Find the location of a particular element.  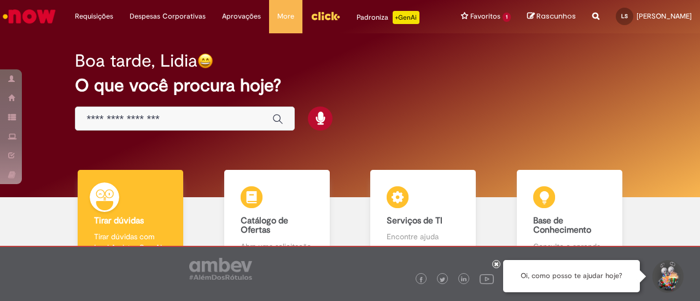

img: happy-face.png is located at coordinates (205, 61).